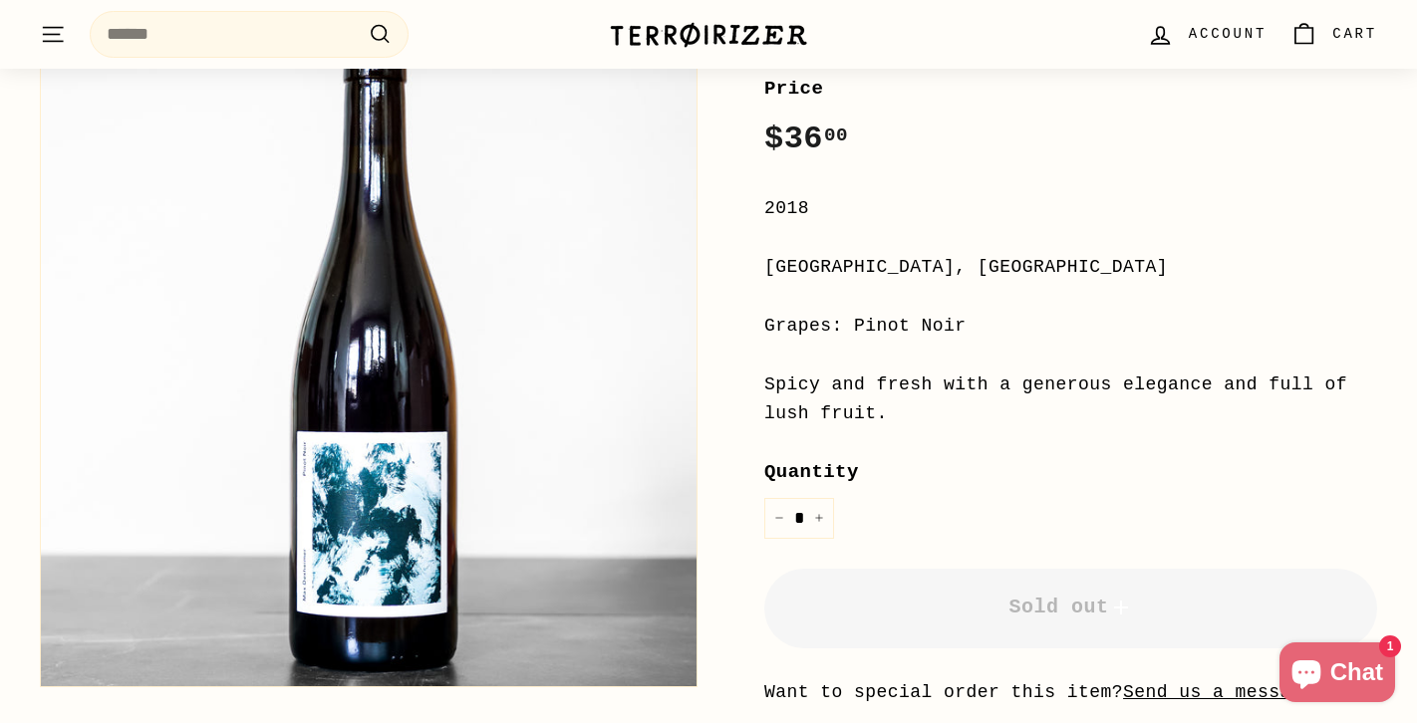 The width and height of the screenshot is (1417, 723). Describe the element at coordinates (1337, 675) in the screenshot. I see `inbox-online-store-chat: Shopify online store chat` at that location.